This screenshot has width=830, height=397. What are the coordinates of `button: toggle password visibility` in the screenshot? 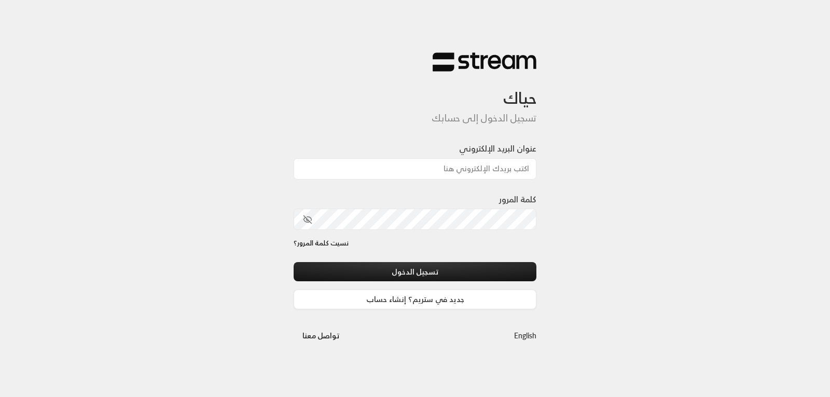 It's located at (308, 219).